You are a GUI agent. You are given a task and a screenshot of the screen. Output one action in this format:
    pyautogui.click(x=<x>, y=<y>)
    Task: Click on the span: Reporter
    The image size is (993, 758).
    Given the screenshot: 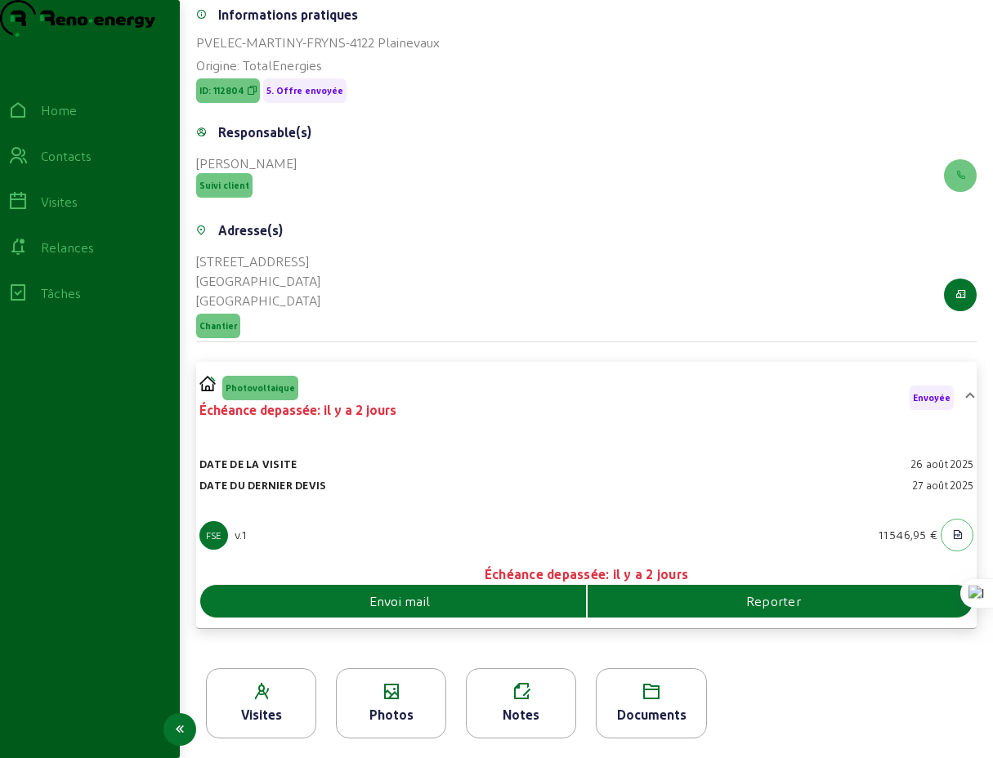 What is the action you would take?
    pyautogui.click(x=773, y=601)
    